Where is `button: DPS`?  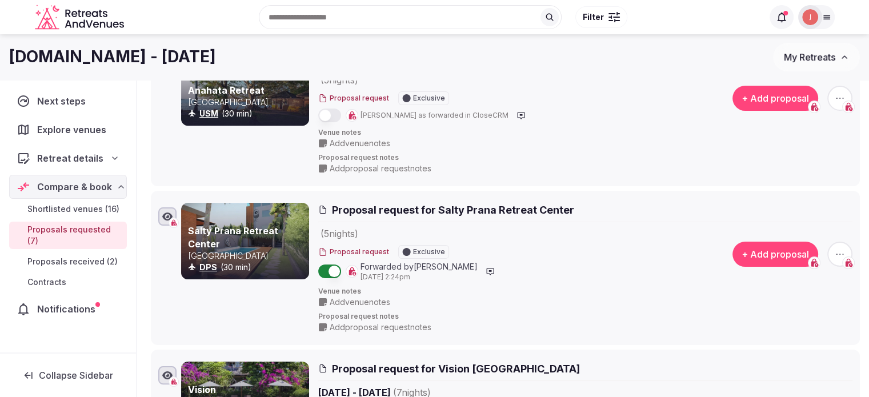
button: DPS is located at coordinates (208, 268).